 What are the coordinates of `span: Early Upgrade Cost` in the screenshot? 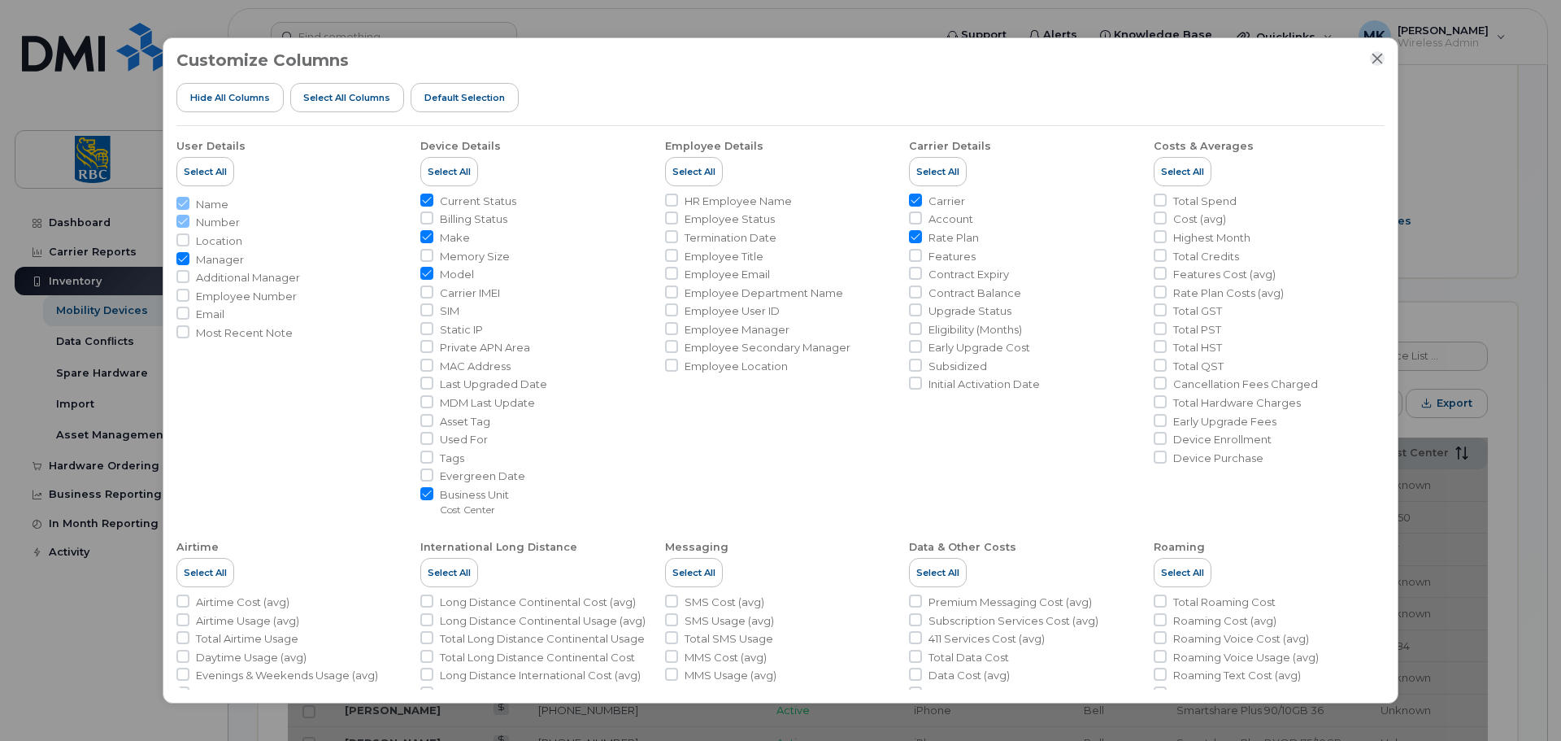 It's located at (979, 347).